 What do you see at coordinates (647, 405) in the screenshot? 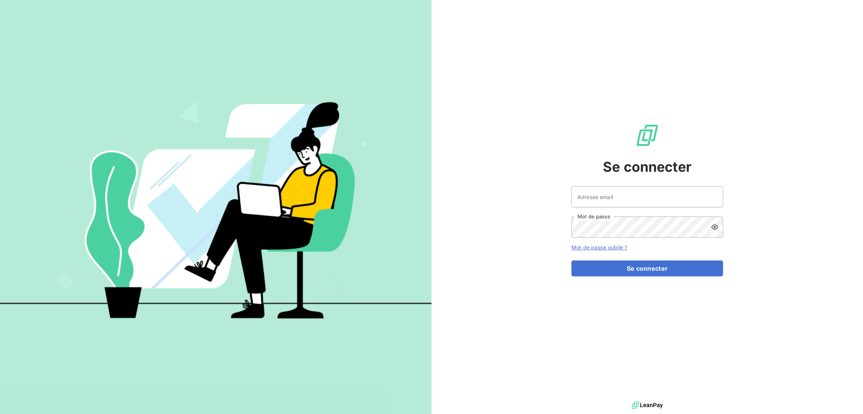
I see `img: logo` at bounding box center [647, 405].